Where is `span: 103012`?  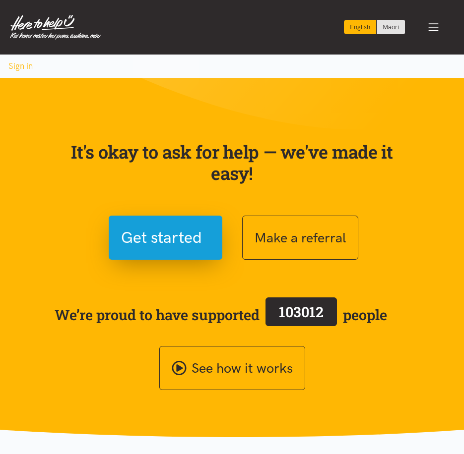 span: 103012 is located at coordinates (301, 312).